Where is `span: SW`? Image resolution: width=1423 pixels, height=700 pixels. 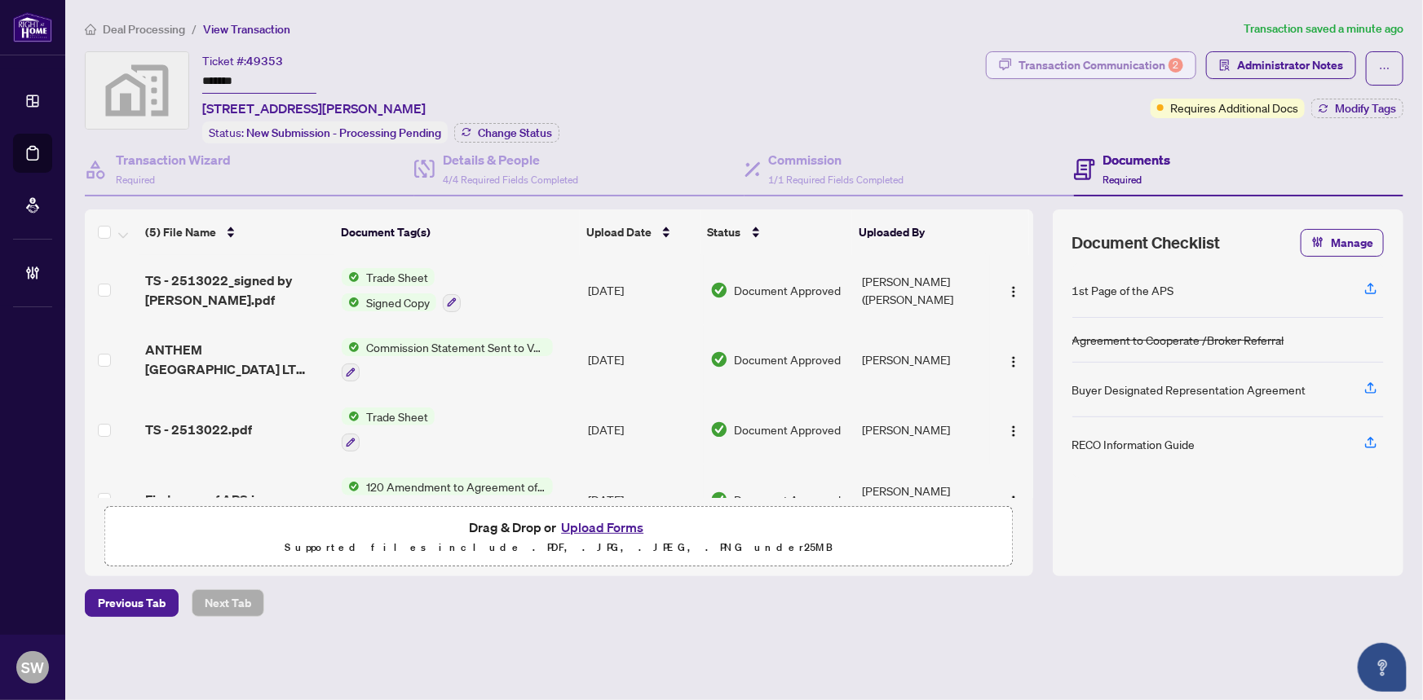 span: SW is located at coordinates (33, 668).